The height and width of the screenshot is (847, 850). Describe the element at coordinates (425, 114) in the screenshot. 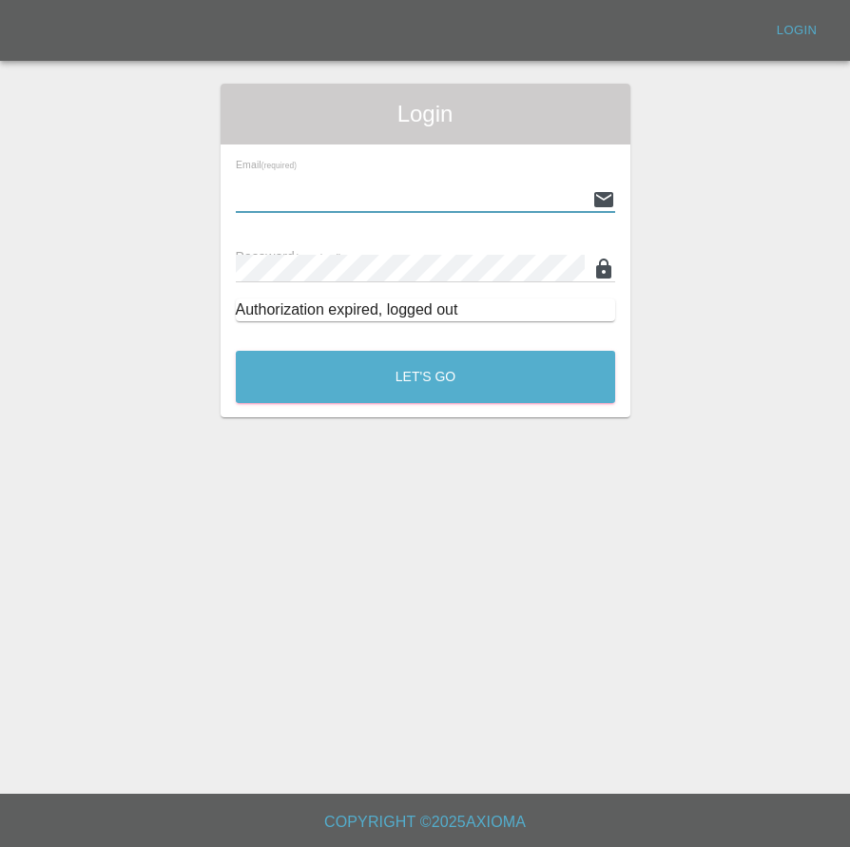

I see `span: Login` at that location.